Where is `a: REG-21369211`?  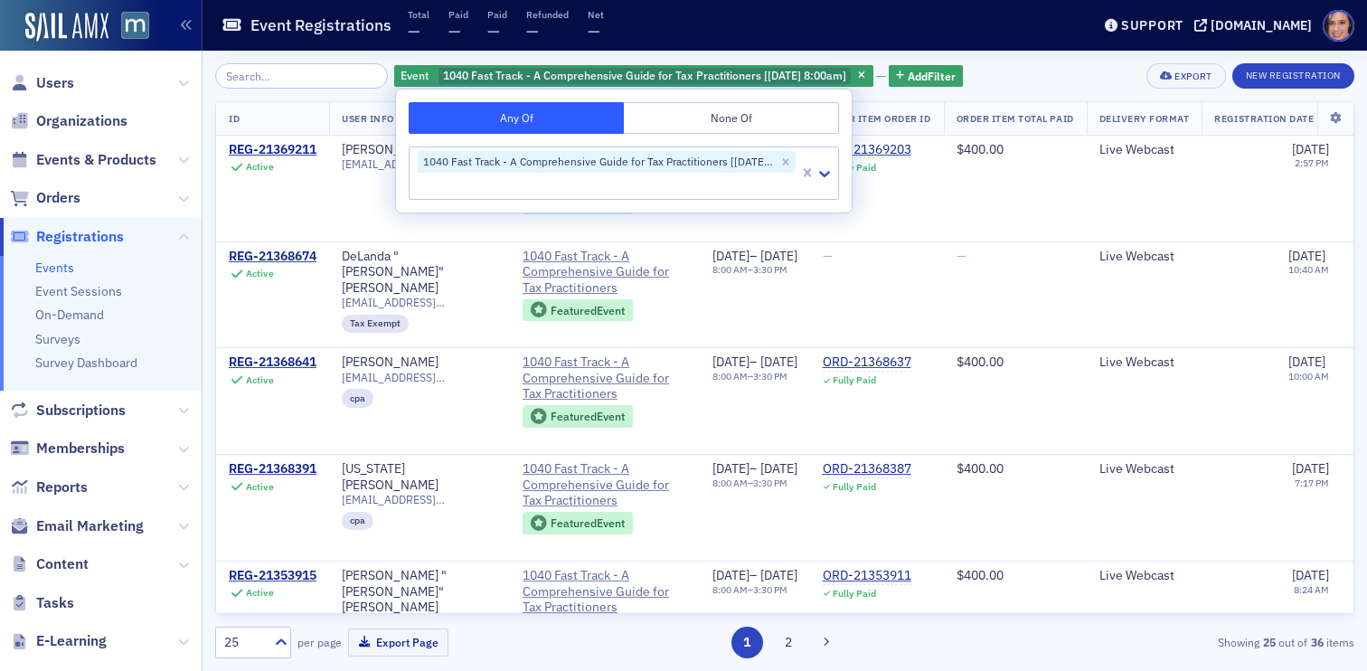
a: REG-21369211 is located at coordinates (272, 150).